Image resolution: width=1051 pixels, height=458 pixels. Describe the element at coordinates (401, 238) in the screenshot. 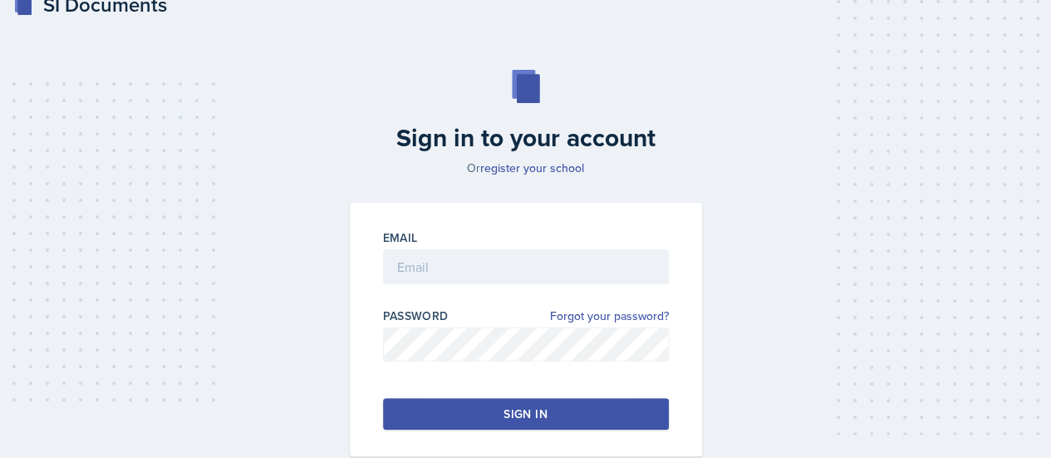

I see `label: Email` at that location.